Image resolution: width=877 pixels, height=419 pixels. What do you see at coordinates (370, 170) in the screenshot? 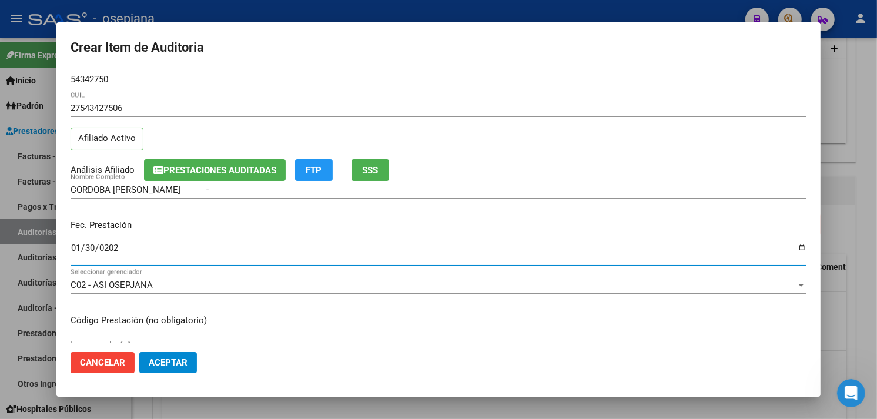
I see `span: SSS` at bounding box center [370, 170].